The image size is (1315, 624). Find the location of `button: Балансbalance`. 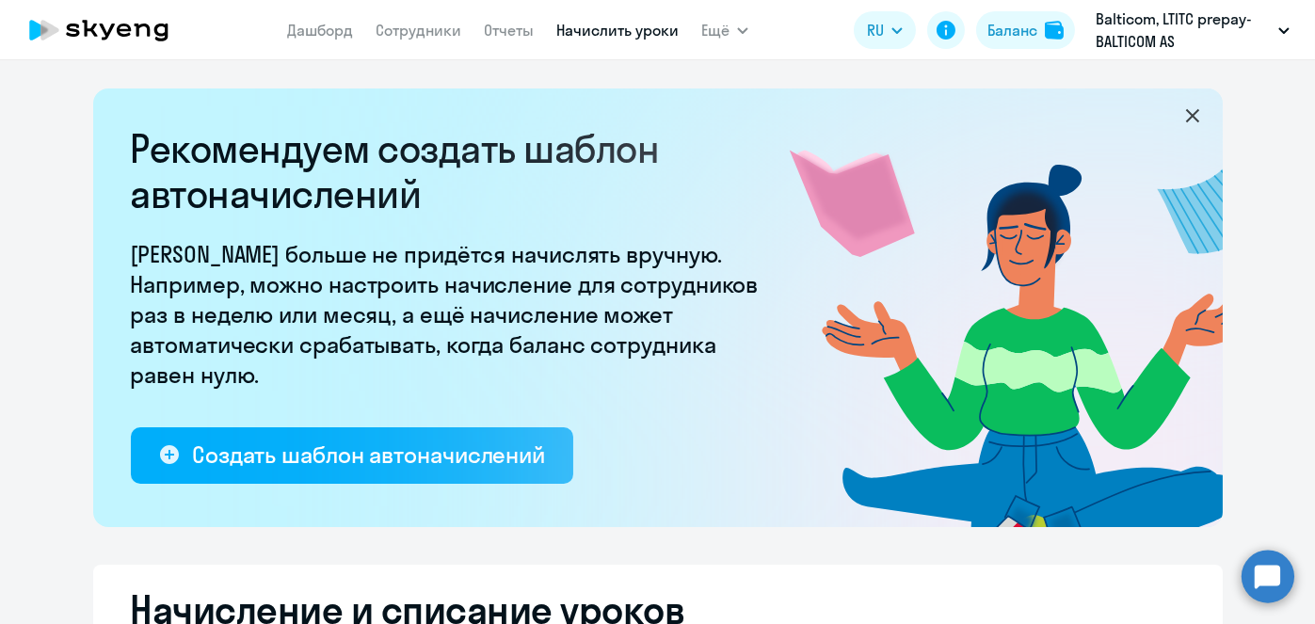

button: Балансbalance is located at coordinates (1025, 30).